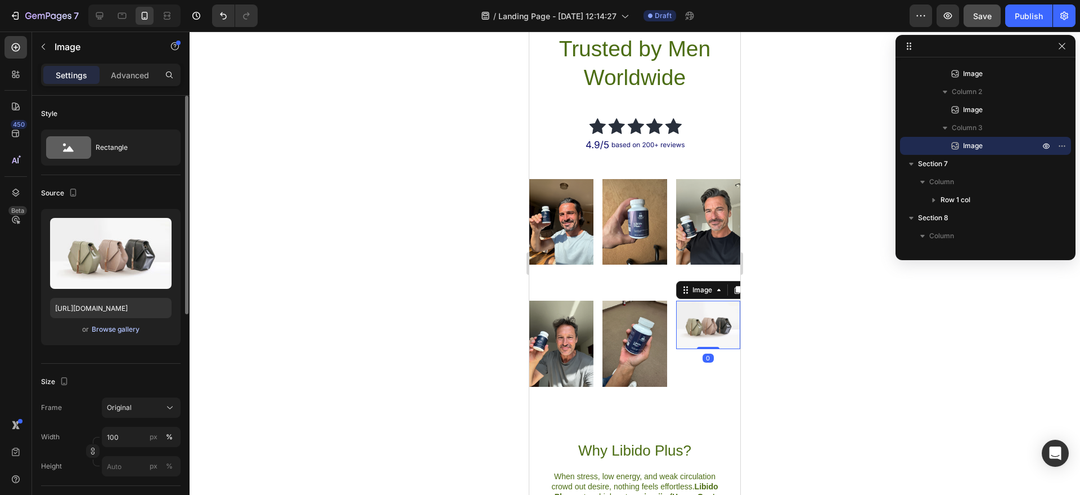  What do you see at coordinates (933, 164) in the screenshot?
I see `span: Section 7` at bounding box center [933, 164].